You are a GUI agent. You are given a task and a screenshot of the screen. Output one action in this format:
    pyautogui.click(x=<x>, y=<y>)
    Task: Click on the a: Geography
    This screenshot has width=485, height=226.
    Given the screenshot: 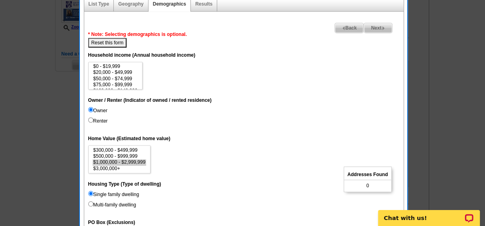 What is the action you would take?
    pyautogui.click(x=130, y=4)
    